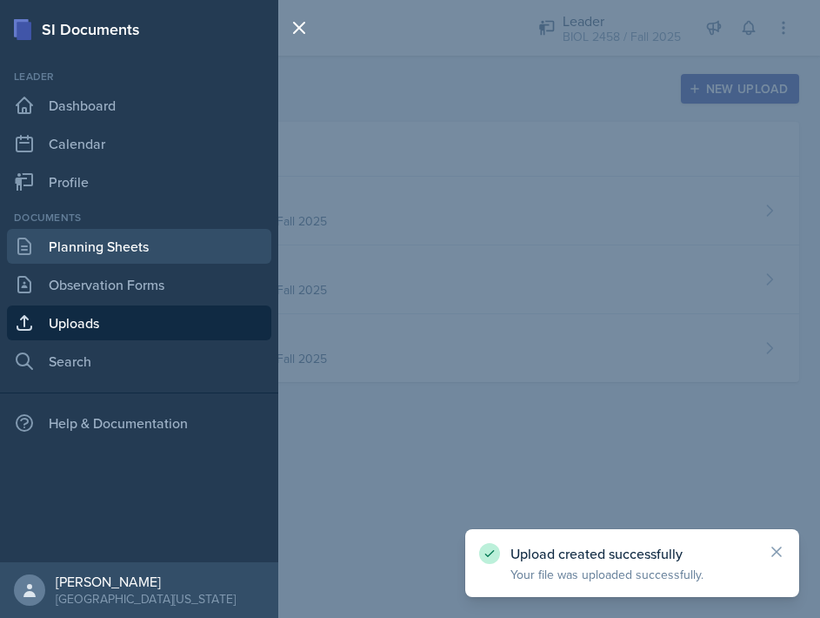  I want to click on a: Dashboard, so click(139, 105).